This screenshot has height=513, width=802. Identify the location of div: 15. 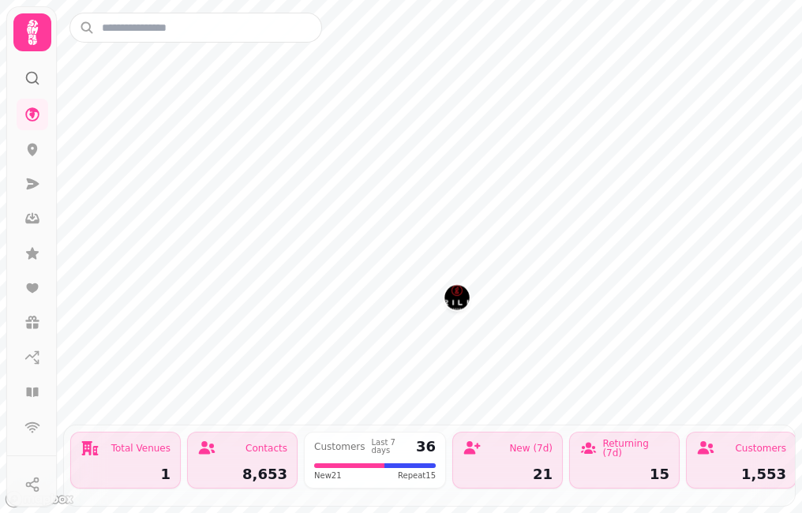
(625, 475).